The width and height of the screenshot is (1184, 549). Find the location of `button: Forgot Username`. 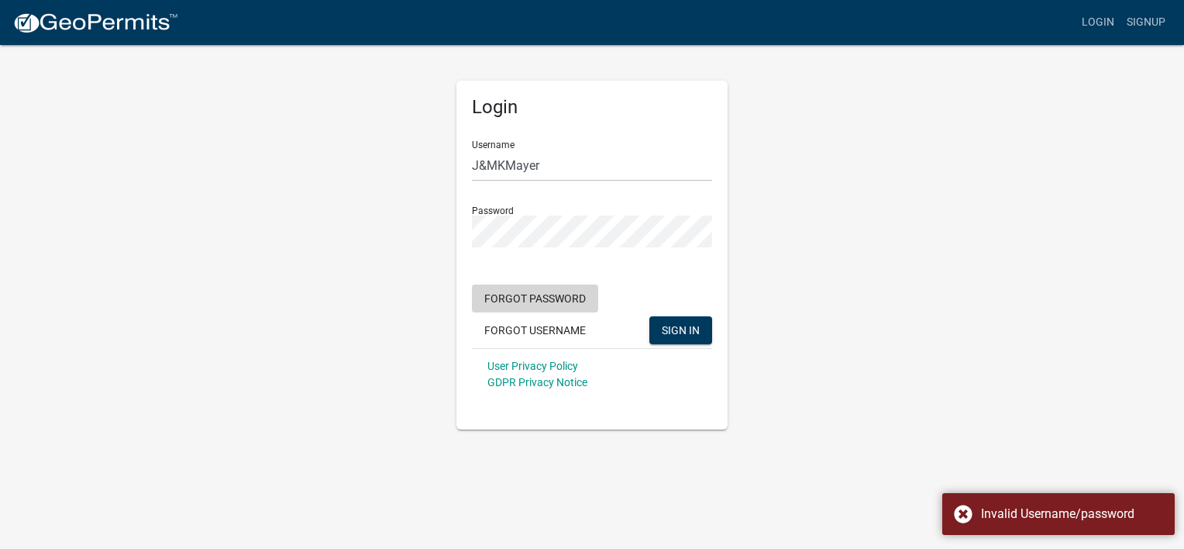

button: Forgot Username is located at coordinates (535, 330).